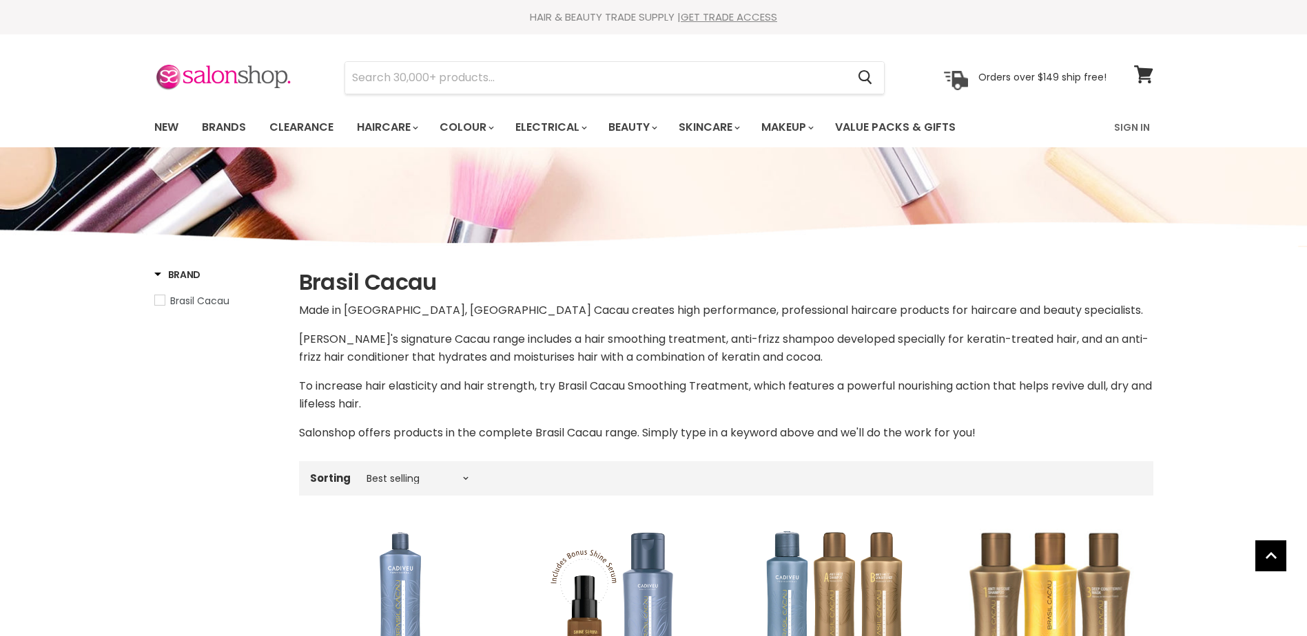 Image resolution: width=1307 pixels, height=636 pixels. I want to click on label: Sorting, so click(330, 478).